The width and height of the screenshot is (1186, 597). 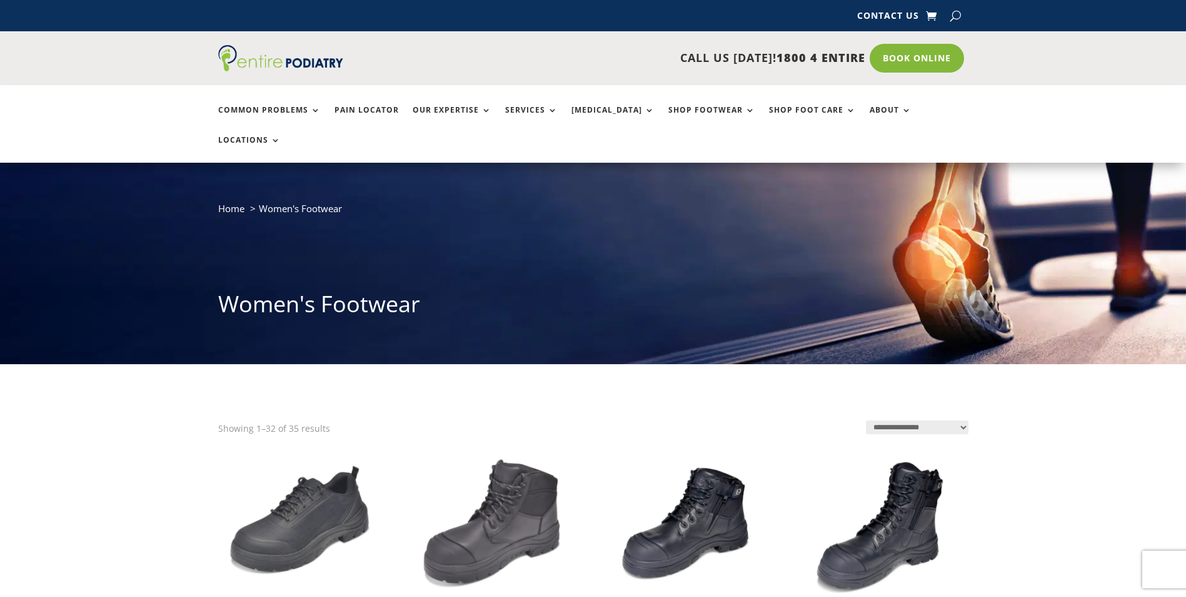 What do you see at coordinates (917, 58) in the screenshot?
I see `a: Book Online` at bounding box center [917, 58].